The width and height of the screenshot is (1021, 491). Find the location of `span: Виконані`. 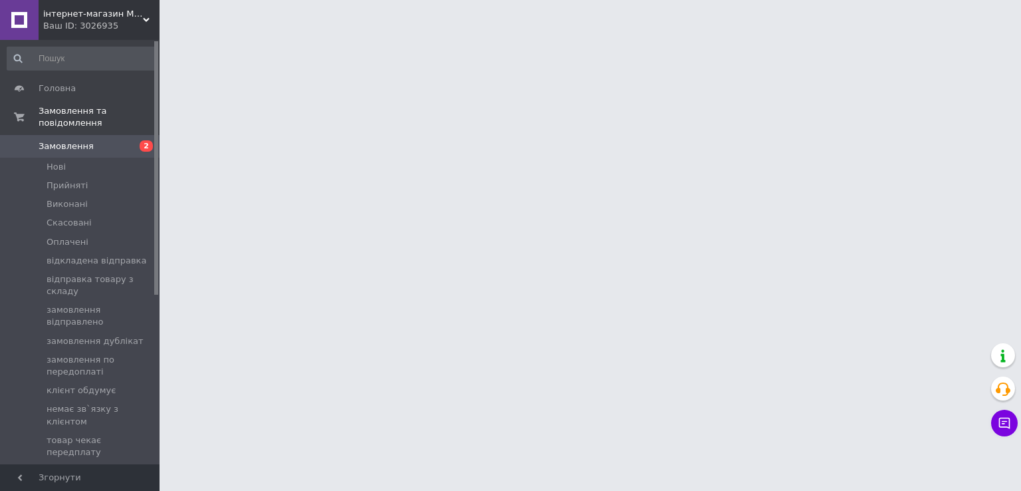

span: Виконані is located at coordinates (67, 204).